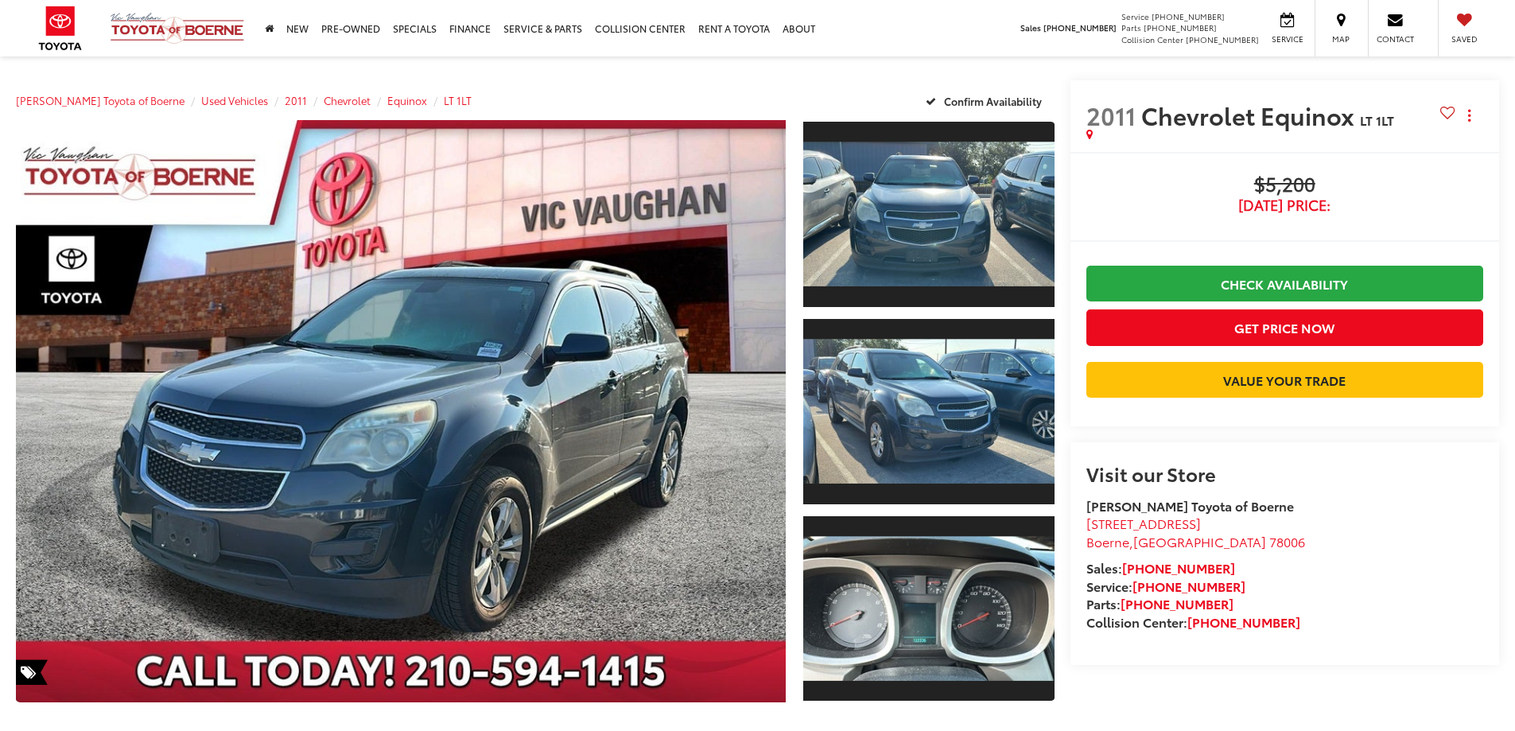  What do you see at coordinates (992, 101) in the screenshot?
I see `span: Confirm Availability` at bounding box center [992, 101].